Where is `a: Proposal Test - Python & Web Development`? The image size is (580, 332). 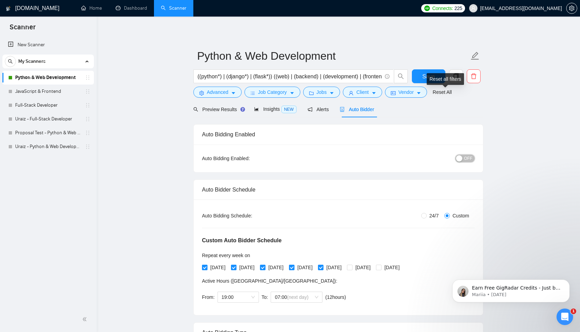 a: Proposal Test - Python & Web Development is located at coordinates (48, 133).